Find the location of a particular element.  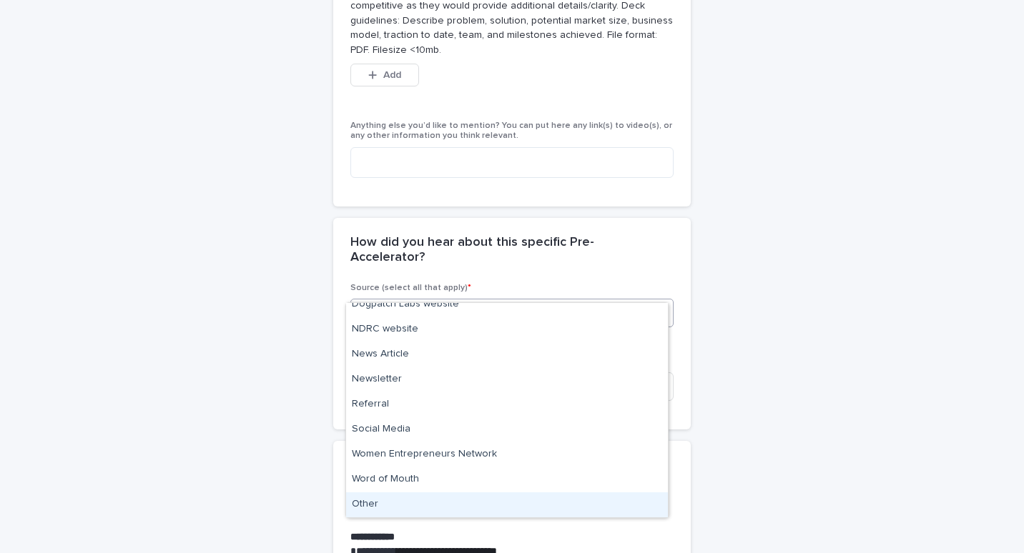

button: Add is located at coordinates (385, 75).